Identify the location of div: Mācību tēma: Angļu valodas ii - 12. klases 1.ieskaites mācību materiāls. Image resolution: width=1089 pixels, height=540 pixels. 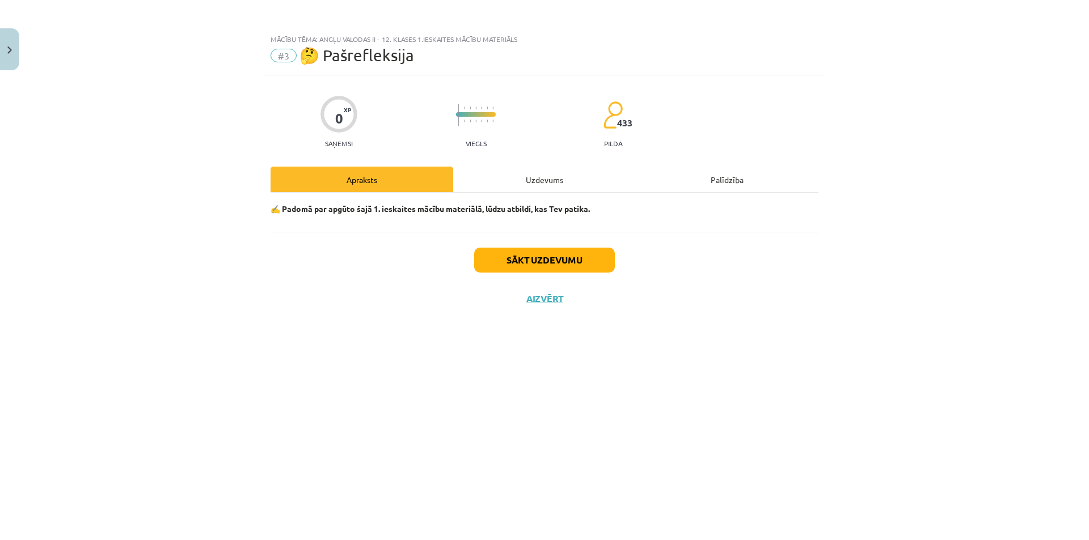
(544, 39).